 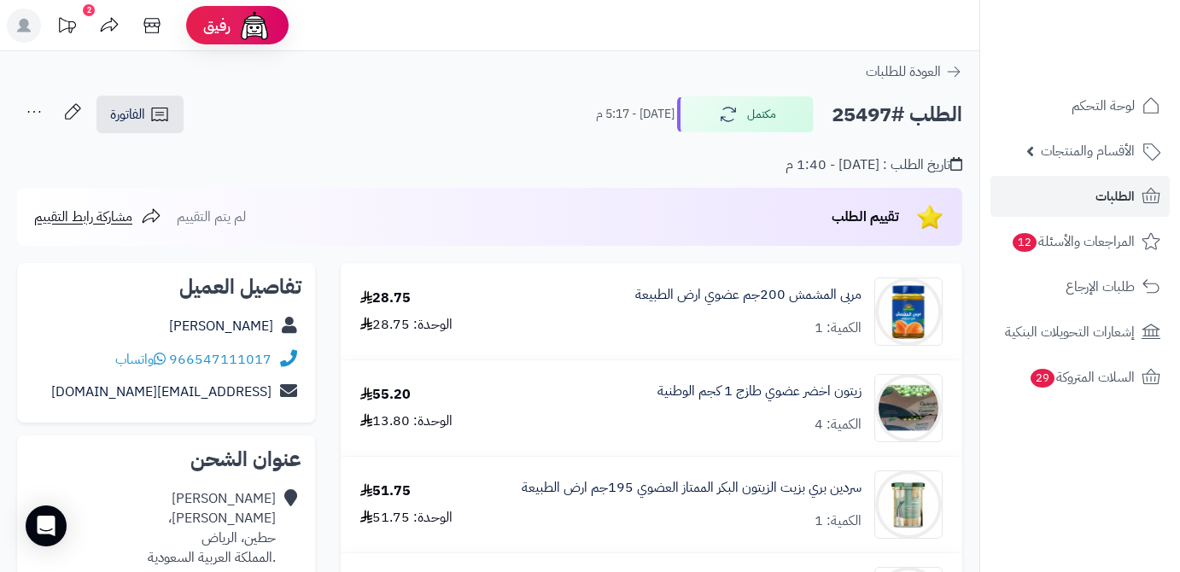 What do you see at coordinates (83, 217) in the screenshot?
I see `span: مشاركة رابط التقييم` at bounding box center [83, 217].